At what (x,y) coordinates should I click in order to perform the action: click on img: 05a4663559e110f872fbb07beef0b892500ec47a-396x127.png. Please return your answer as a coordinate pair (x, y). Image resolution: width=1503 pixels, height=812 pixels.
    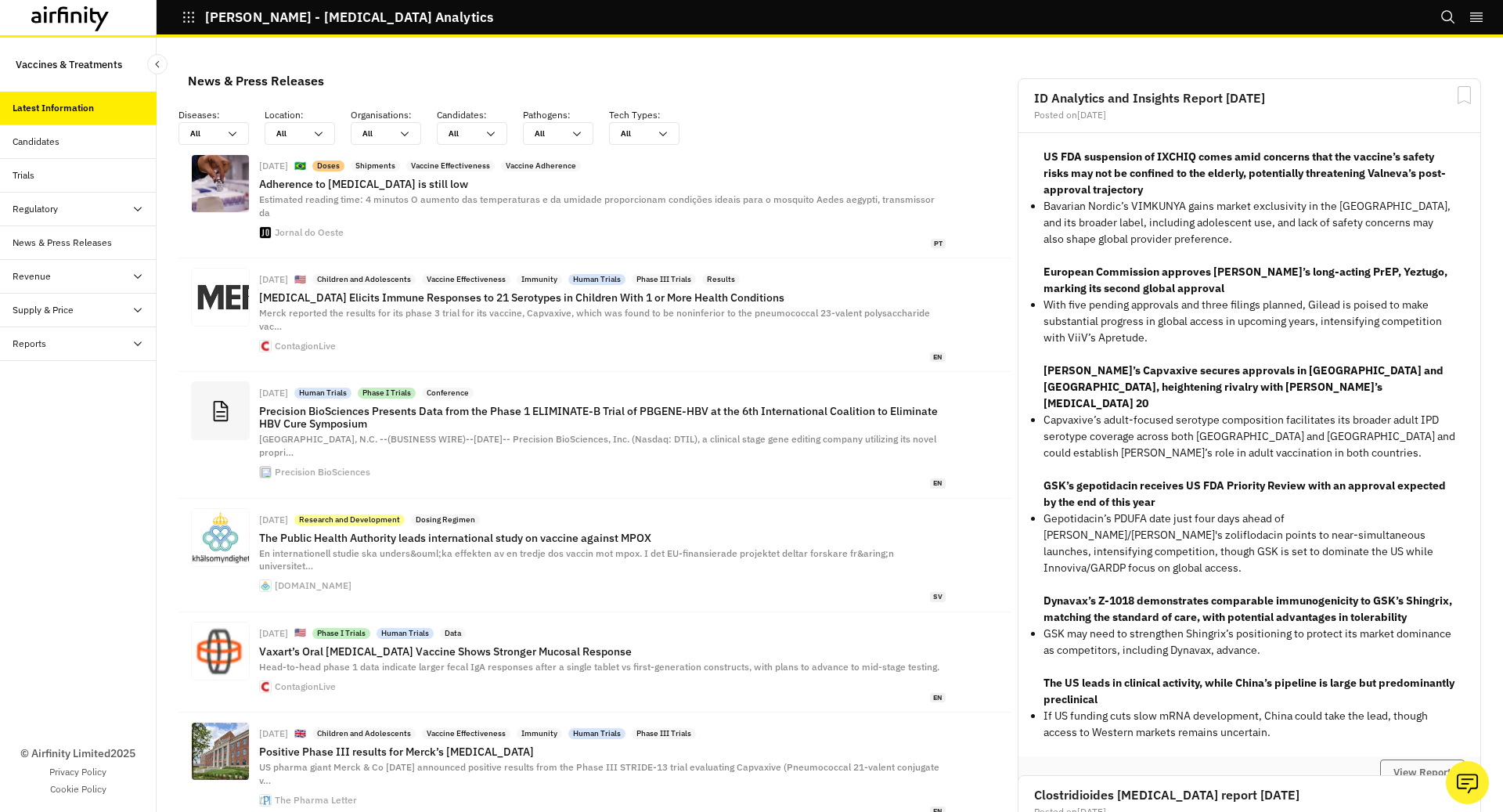
    Looking at the image, I should click on (220, 297).